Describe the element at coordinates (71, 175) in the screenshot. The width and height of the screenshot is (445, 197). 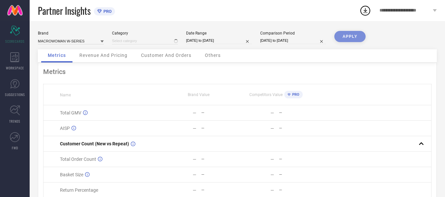
I see `span: Basket Size` at that location.